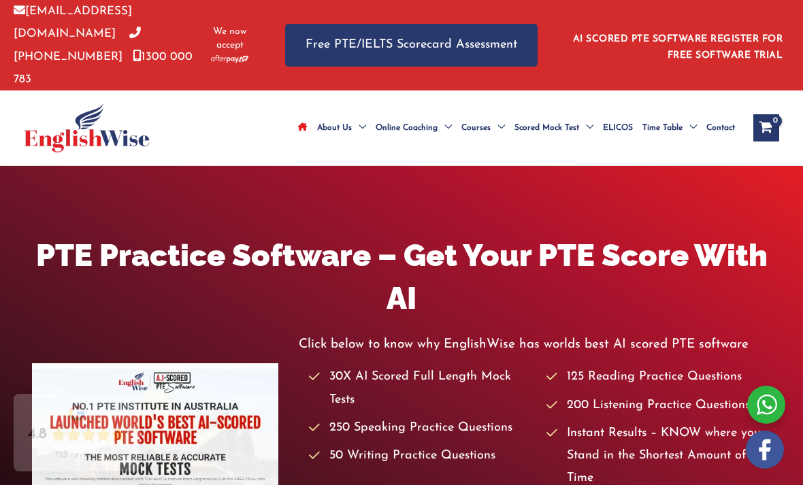 The image size is (803, 485). I want to click on span: Online Coaching, so click(406, 128).